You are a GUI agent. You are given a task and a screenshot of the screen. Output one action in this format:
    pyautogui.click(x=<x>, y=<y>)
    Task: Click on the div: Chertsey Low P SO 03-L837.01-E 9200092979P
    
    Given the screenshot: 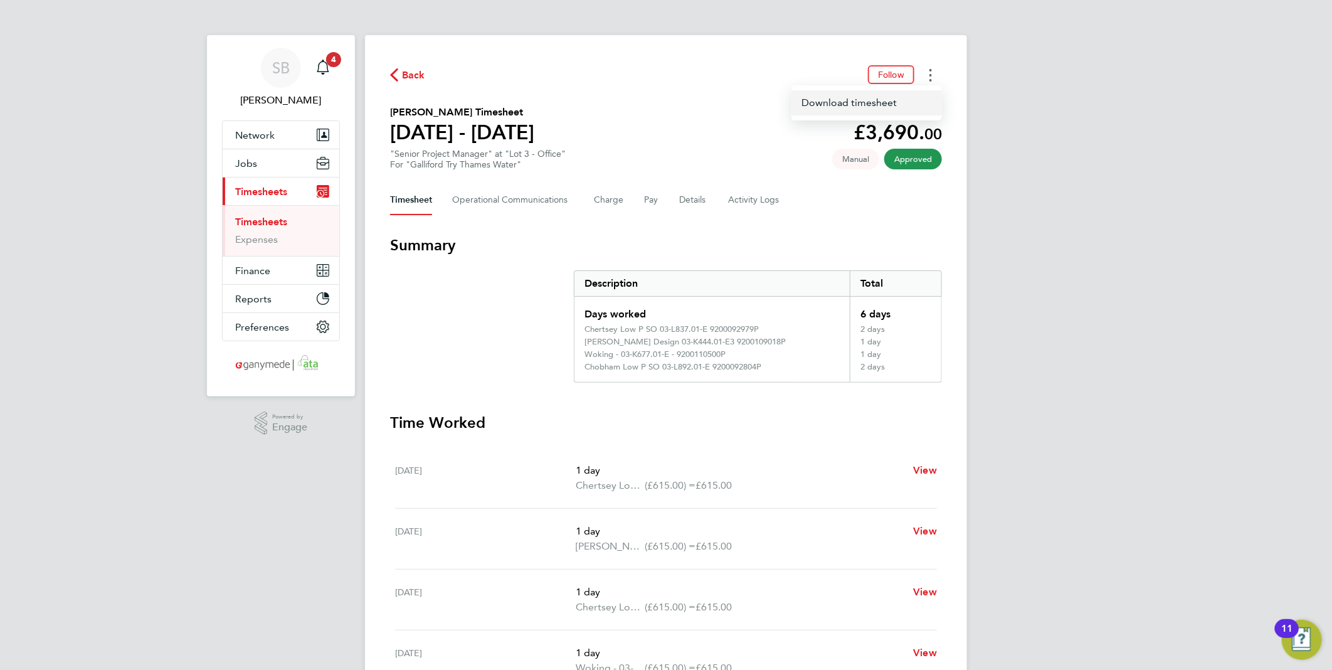 What is the action you would take?
    pyautogui.click(x=672, y=329)
    